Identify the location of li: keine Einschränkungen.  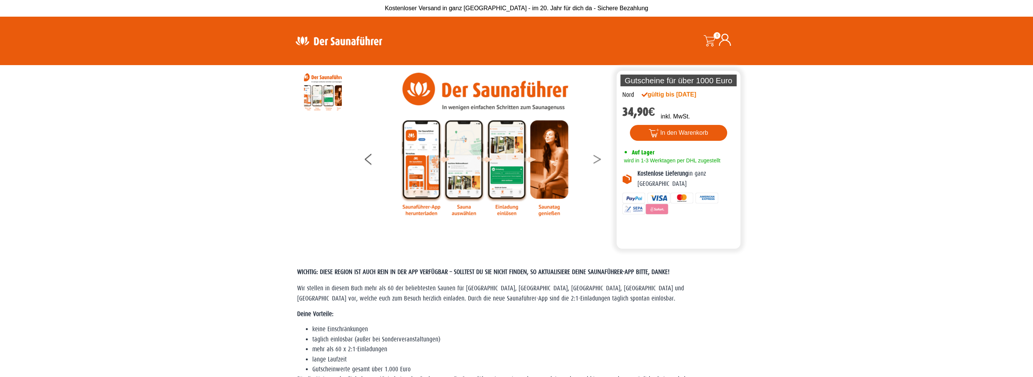
(524, 329).